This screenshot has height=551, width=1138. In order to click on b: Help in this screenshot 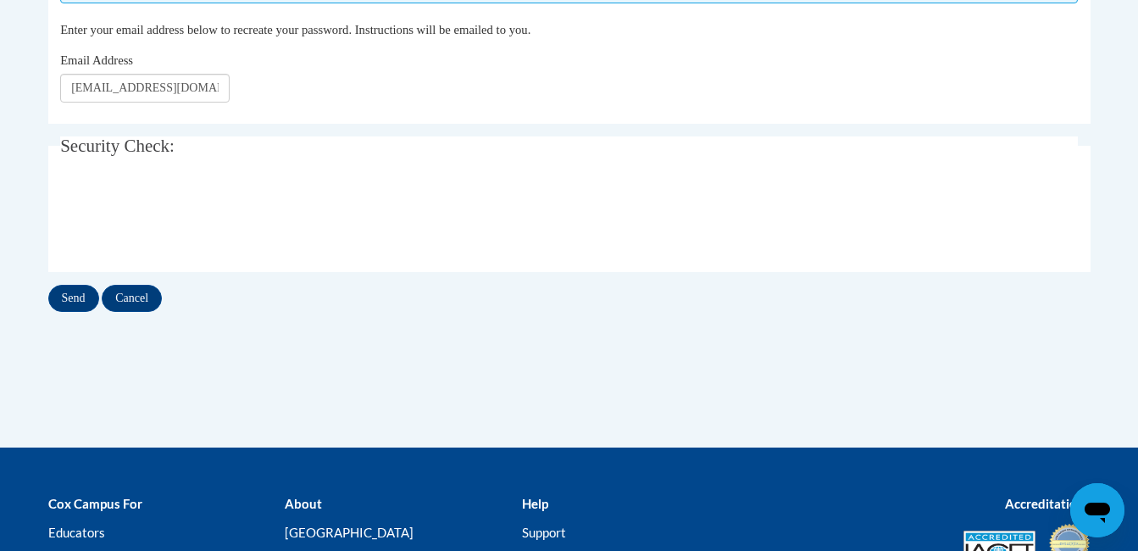, I will do `click(535, 503)`.